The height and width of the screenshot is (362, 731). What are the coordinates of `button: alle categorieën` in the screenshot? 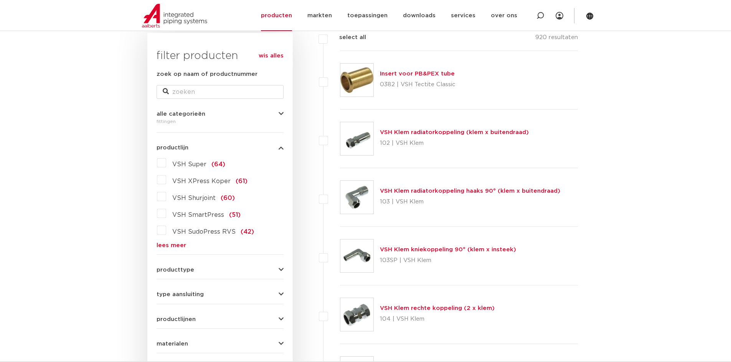 It's located at (220, 114).